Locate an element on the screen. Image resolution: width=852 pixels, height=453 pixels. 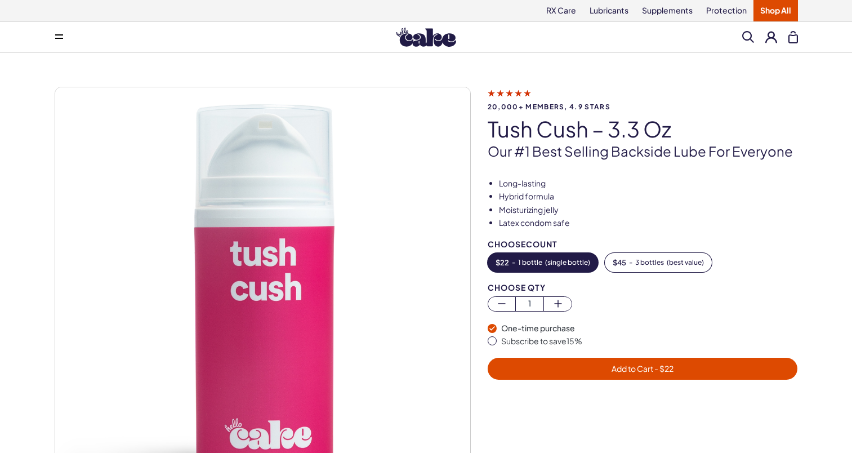
span: Add to Cart is located at coordinates (643, 368).